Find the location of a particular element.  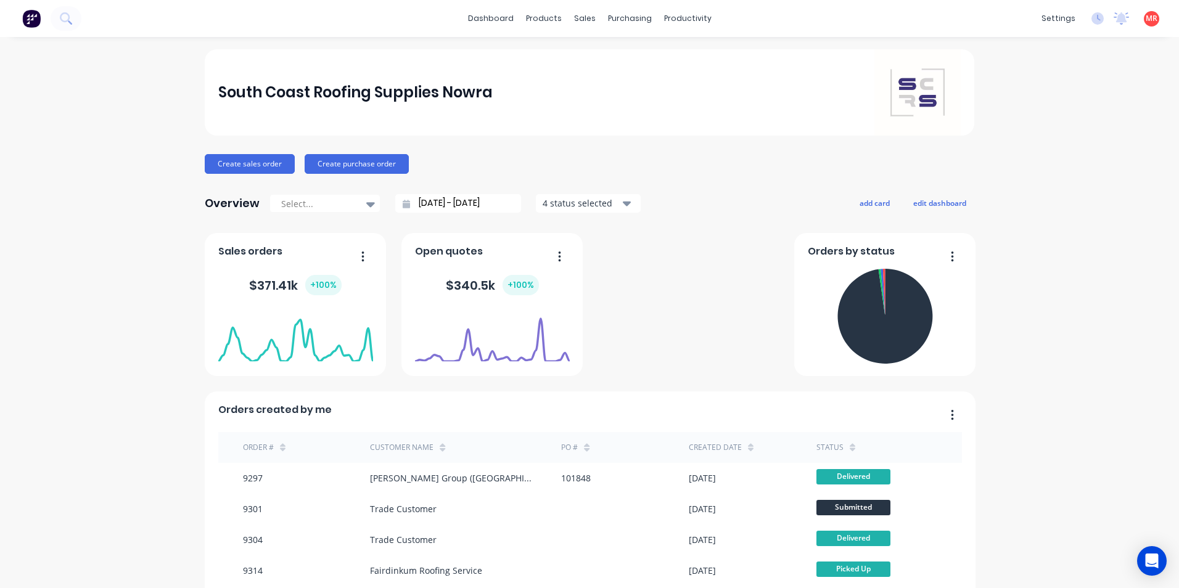

div: 9314 is located at coordinates (253, 571).